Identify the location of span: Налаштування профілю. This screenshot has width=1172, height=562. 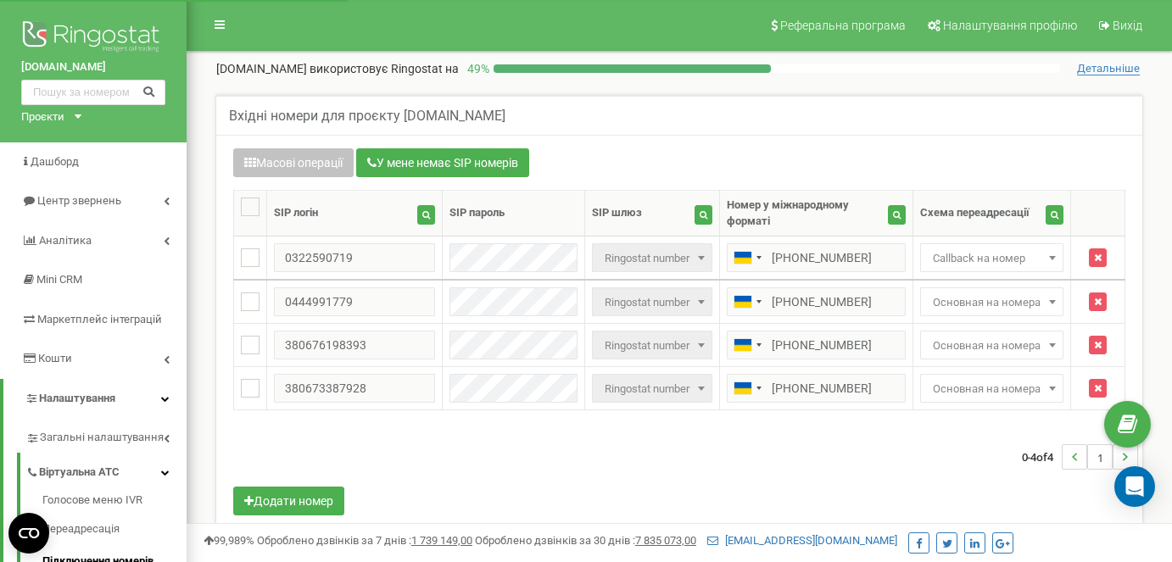
(1010, 25).